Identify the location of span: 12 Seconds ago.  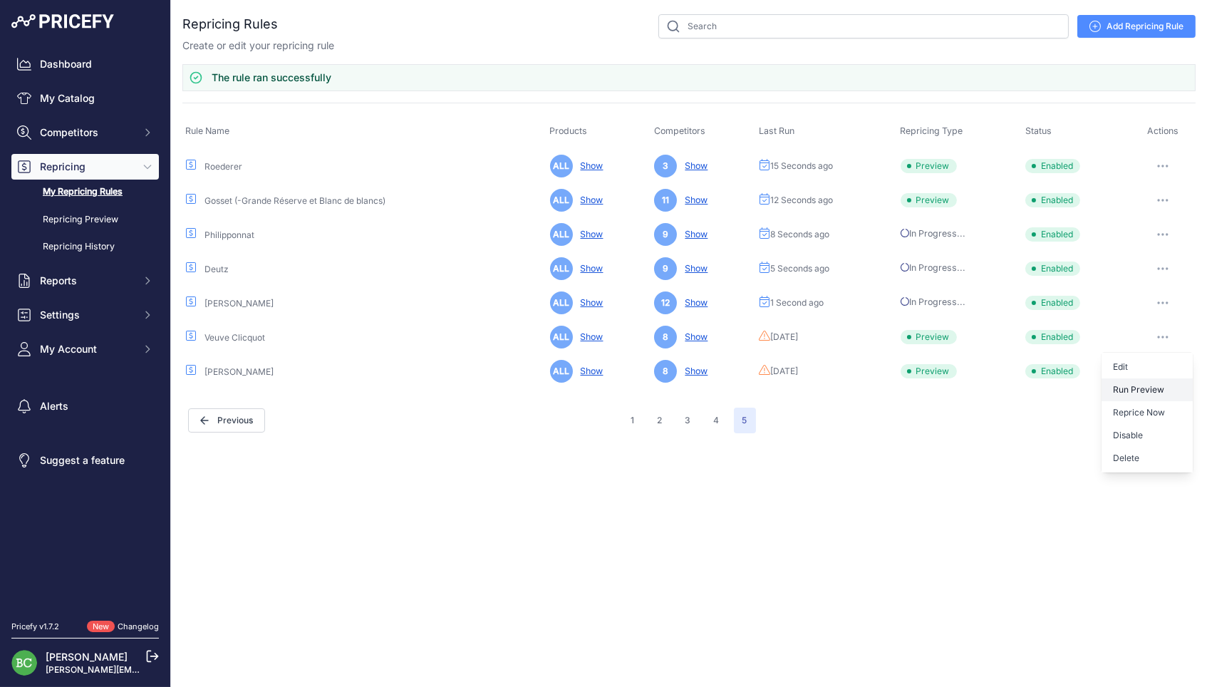
(802, 200).